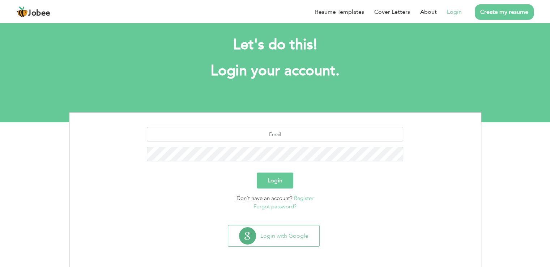  What do you see at coordinates (39, 13) in the screenshot?
I see `span: Jobee` at bounding box center [39, 13].